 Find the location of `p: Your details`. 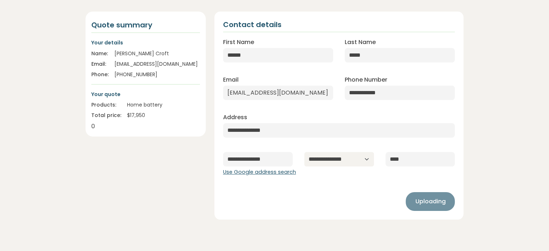

p: Your details is located at coordinates (146, 43).